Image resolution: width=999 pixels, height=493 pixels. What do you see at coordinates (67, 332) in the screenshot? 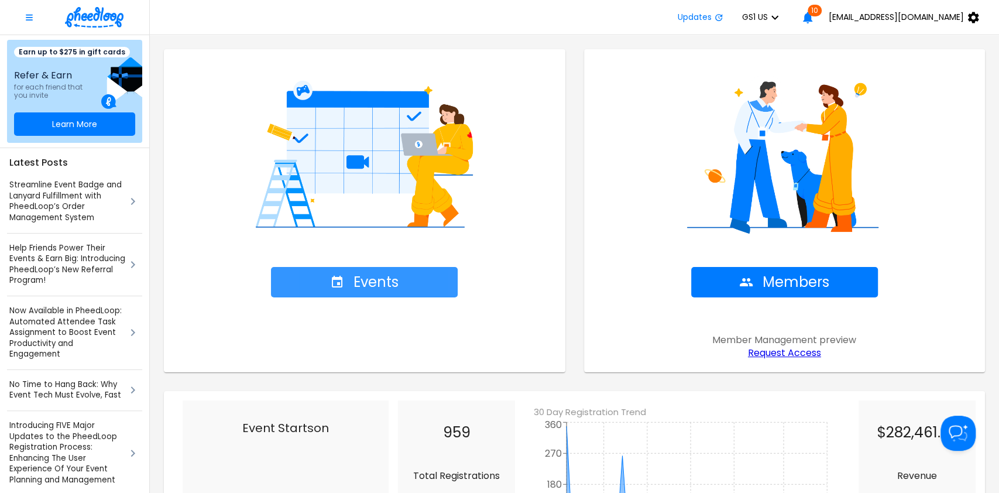
I see `h5: Now Available in PheedLoop: Automated Attendee Task Assignment to Boost Event Productivity and En...` at bounding box center [67, 332].